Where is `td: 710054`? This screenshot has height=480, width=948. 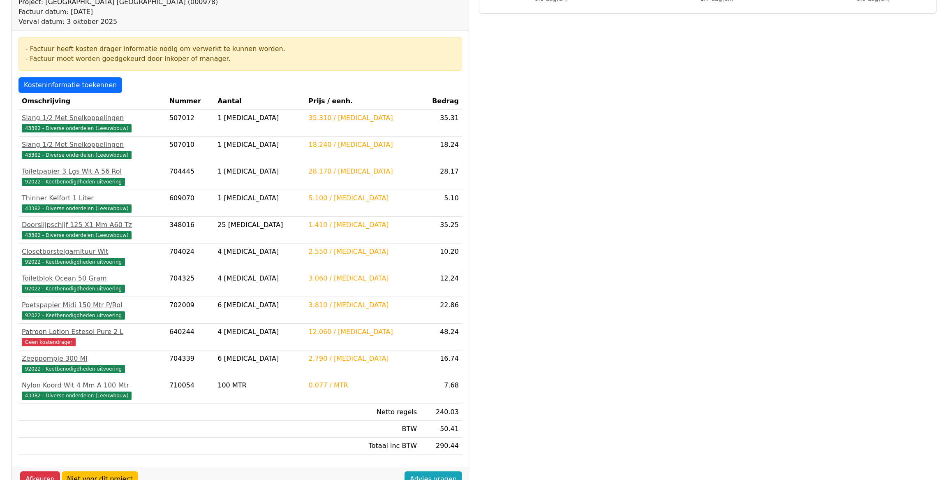 td: 710054 is located at coordinates (190, 390).